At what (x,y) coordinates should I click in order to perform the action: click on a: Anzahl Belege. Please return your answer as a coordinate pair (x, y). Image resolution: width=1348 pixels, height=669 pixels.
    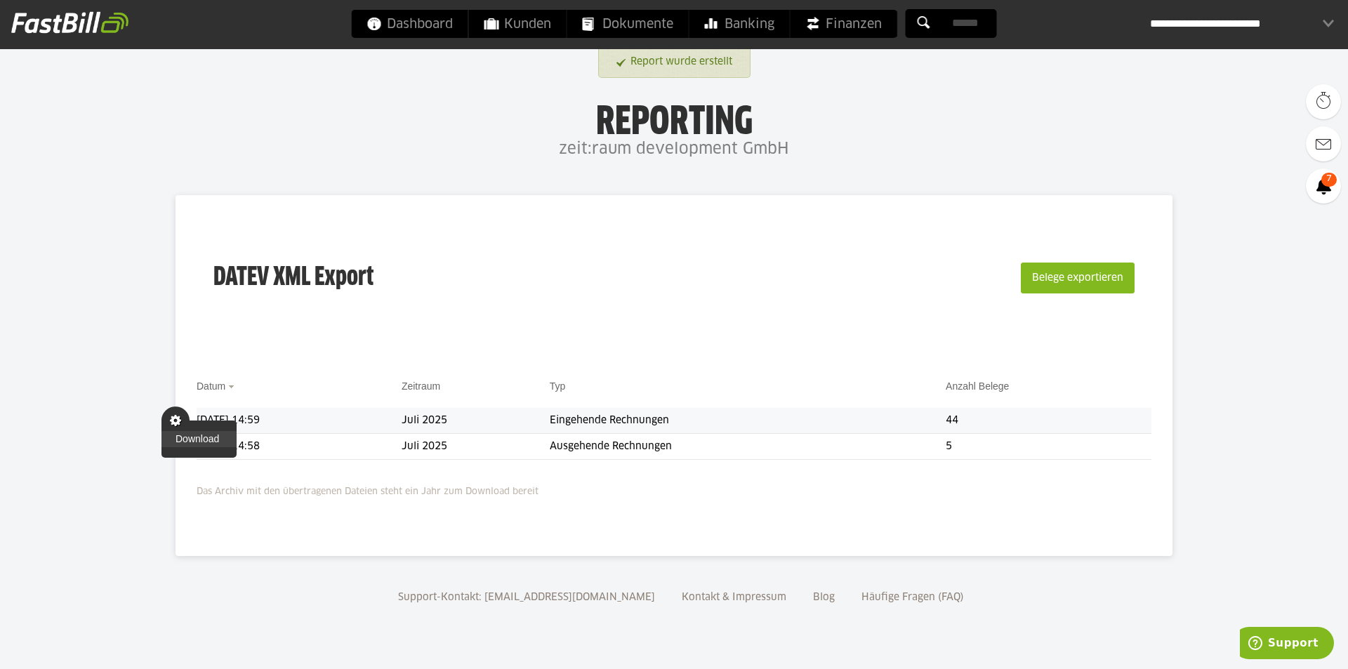
    Looking at the image, I should click on (977, 386).